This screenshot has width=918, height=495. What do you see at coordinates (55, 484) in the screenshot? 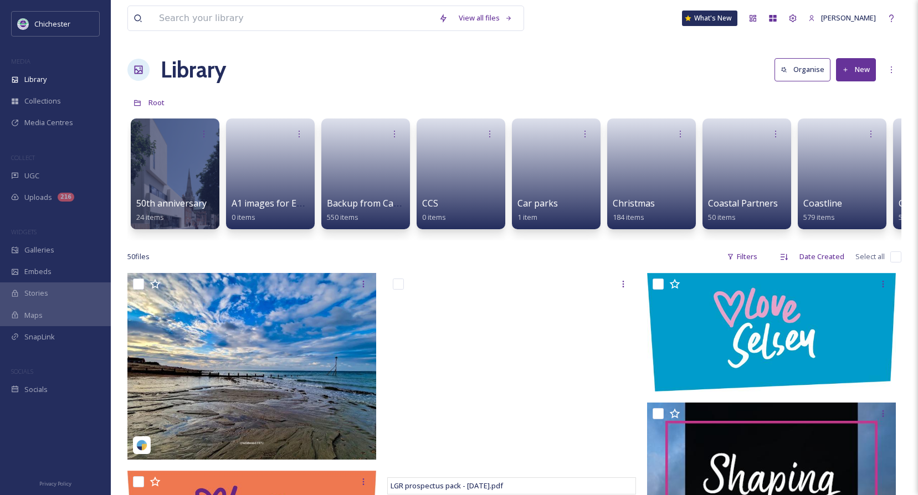
I see `span: Privacy Policy` at bounding box center [55, 484].